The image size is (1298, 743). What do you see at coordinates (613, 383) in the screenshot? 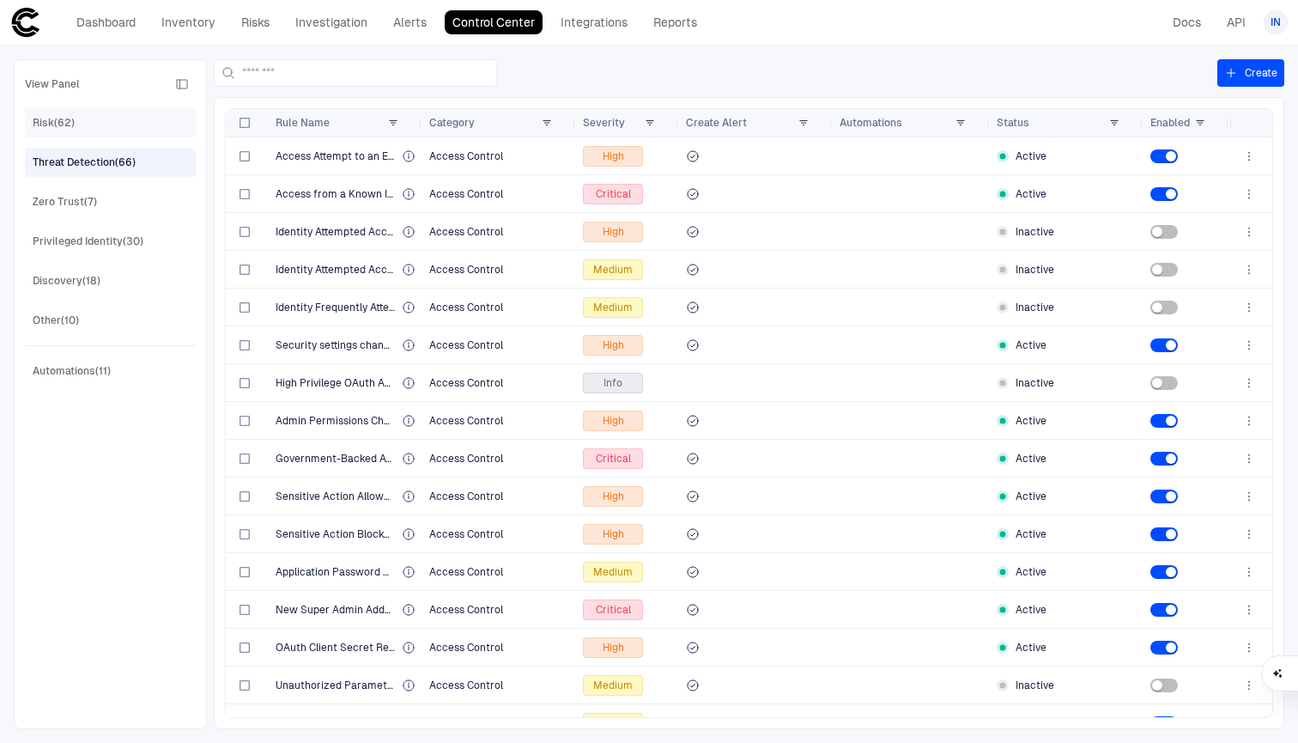
I see `span: Info` at bounding box center [613, 383].